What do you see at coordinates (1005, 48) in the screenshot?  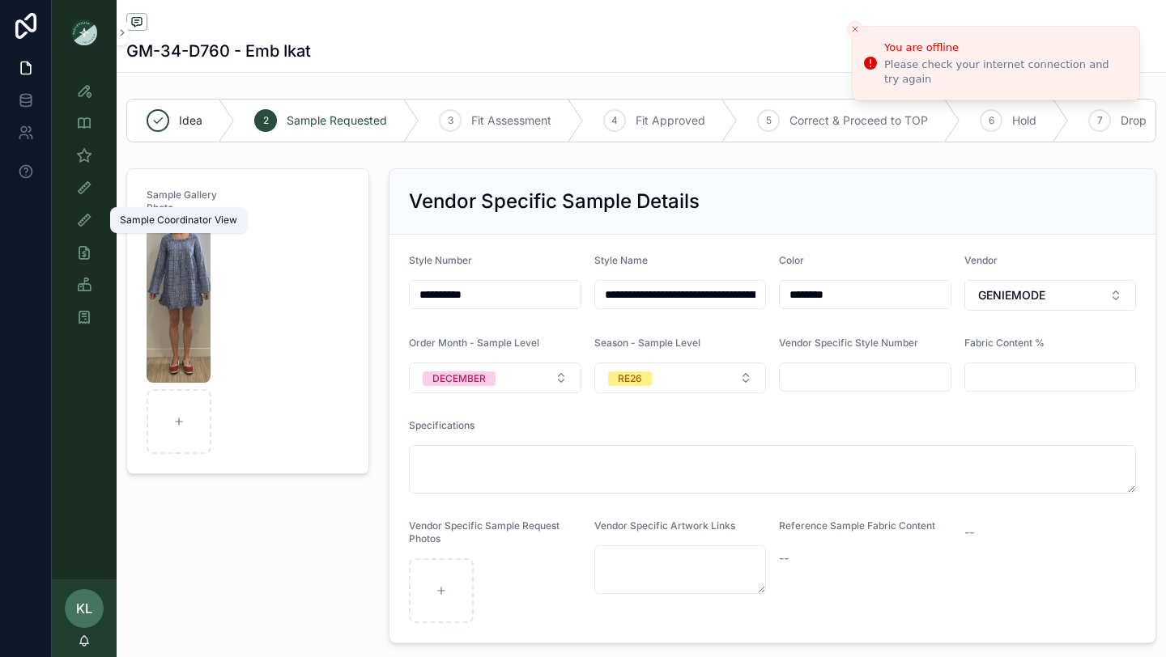 I see `div: You are offline` at bounding box center [1005, 48].